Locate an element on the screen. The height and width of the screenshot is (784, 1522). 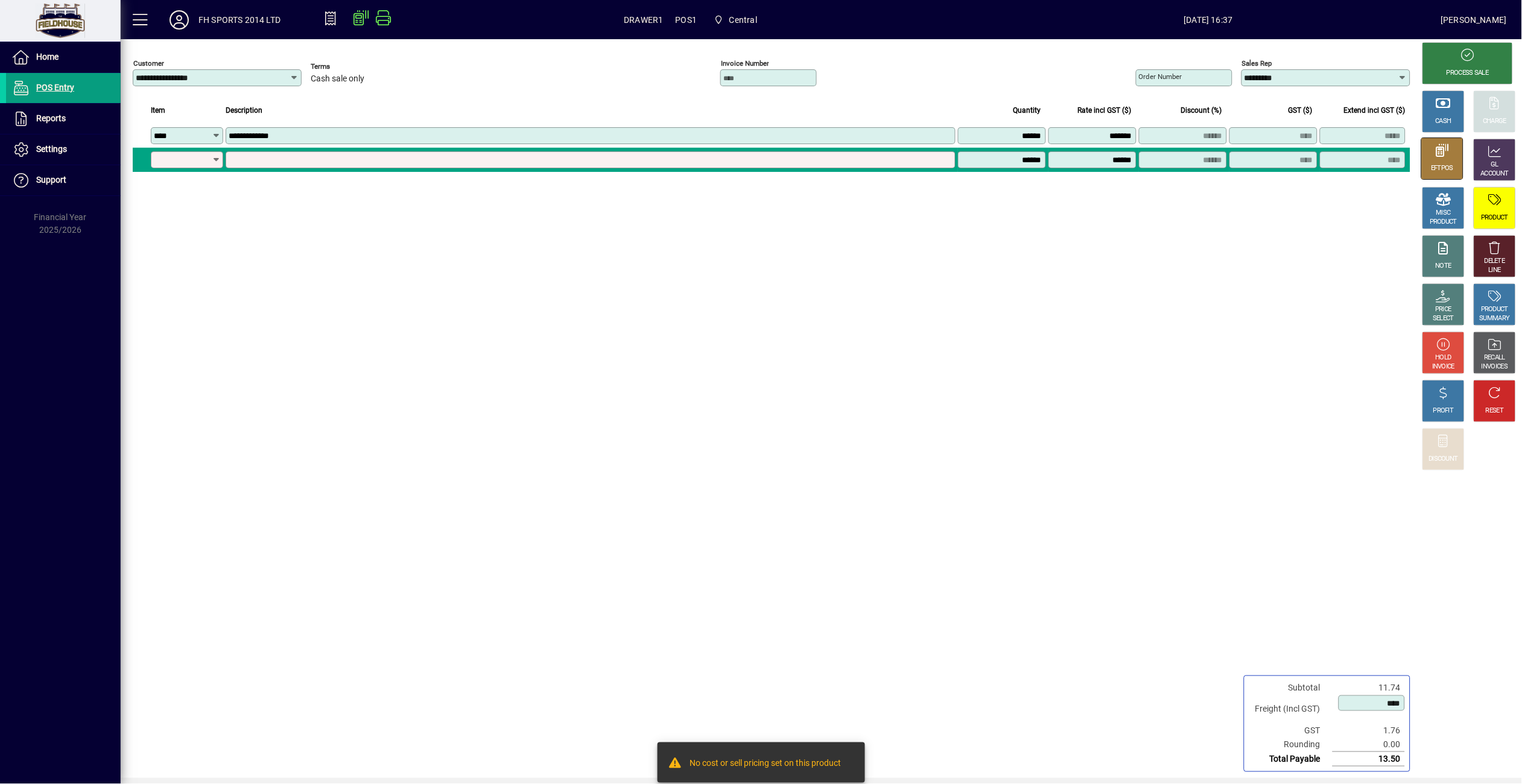
span: Description is located at coordinates (244, 110).